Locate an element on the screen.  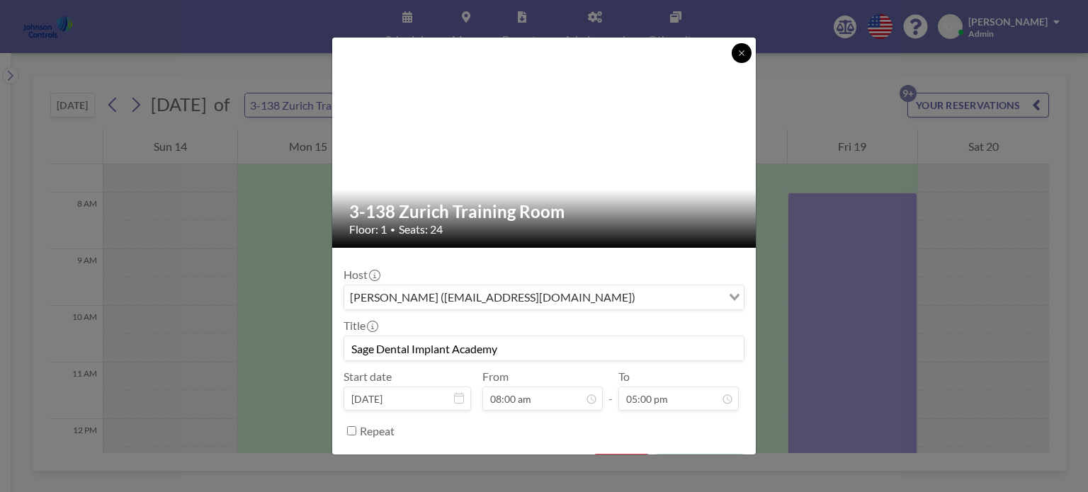
span: Seats: 24 is located at coordinates (421, 230).